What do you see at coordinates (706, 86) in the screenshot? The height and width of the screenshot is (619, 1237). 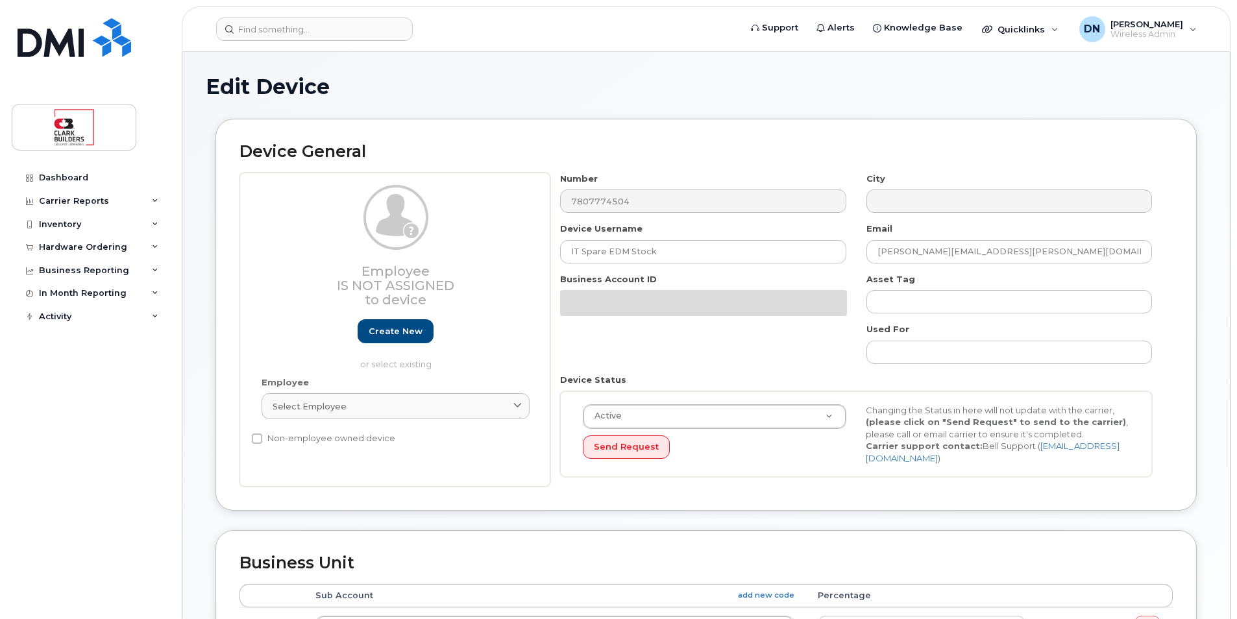 I see `h1: Edit Device` at bounding box center [706, 86].